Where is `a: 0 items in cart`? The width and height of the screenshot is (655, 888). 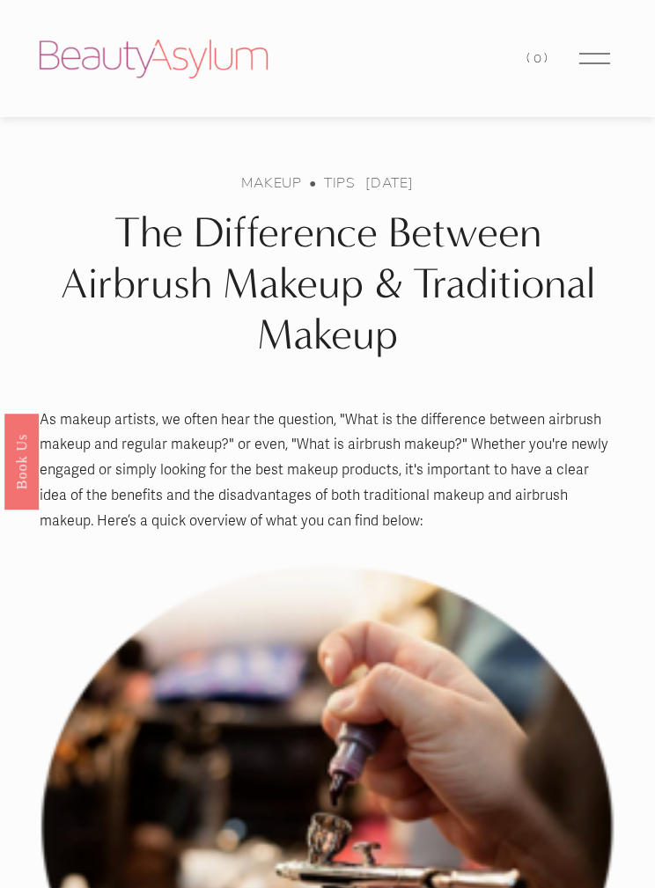
a: 0 items in cart is located at coordinates (538, 58).